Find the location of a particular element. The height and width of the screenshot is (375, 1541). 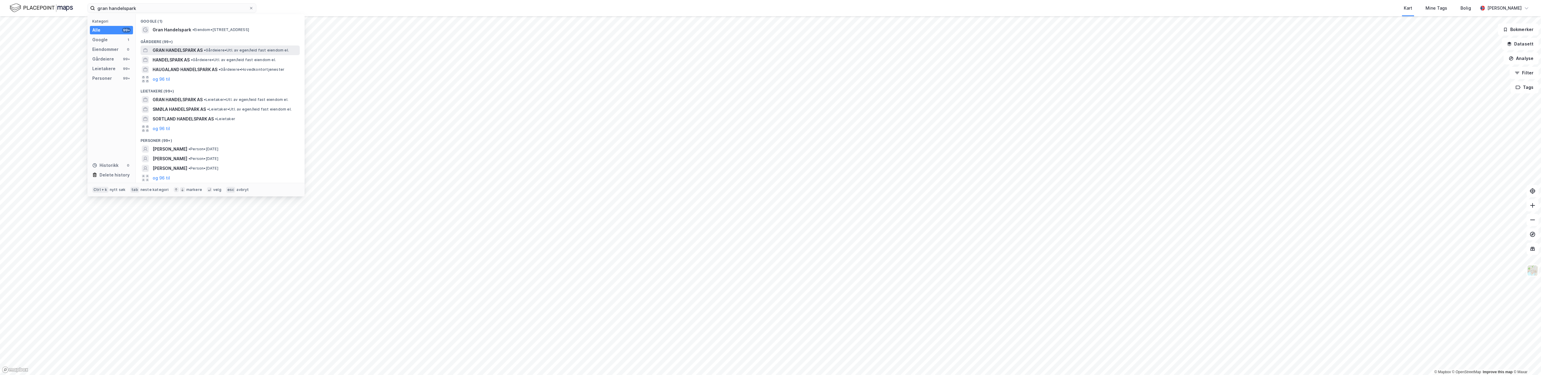

span: Gran Handelspark is located at coordinates (172, 30).